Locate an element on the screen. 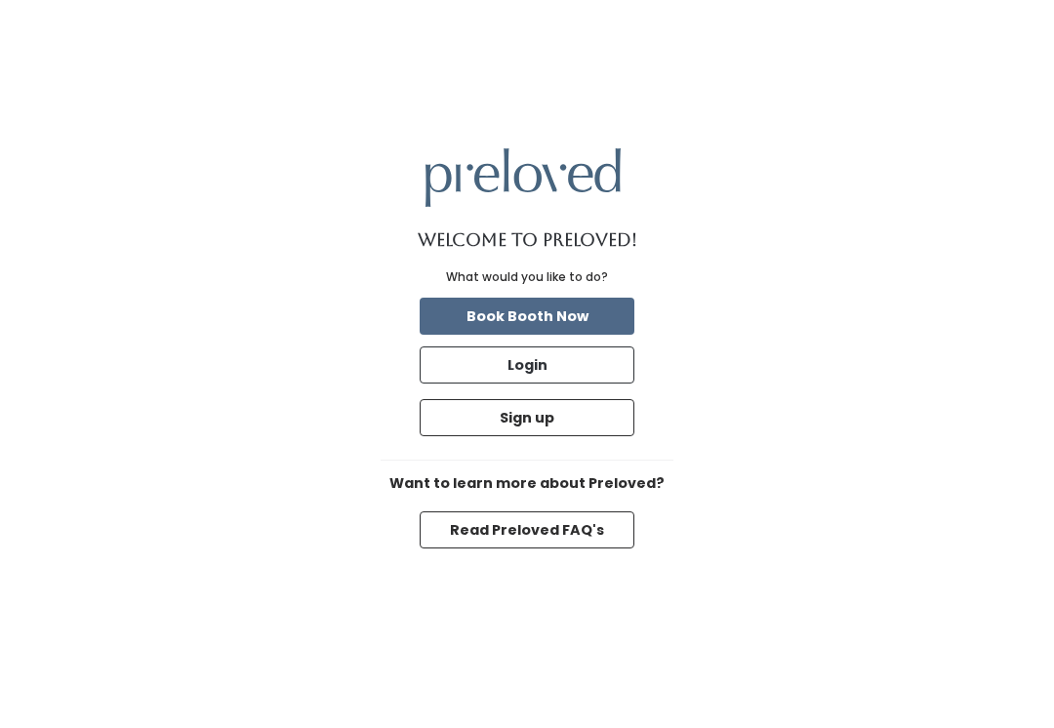 The image size is (1054, 728). a: Sign up is located at coordinates (527, 418).